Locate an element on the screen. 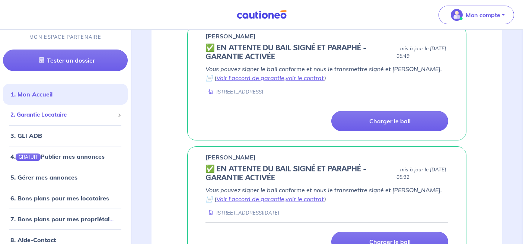  div: 7. Bons plans pour mes propriétaires is located at coordinates (65, 218).